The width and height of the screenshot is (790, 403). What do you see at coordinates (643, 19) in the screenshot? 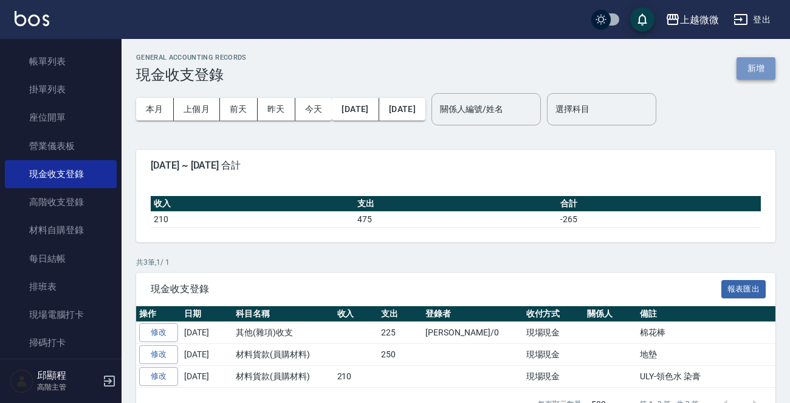
I see `button: save` at bounding box center [643, 19].